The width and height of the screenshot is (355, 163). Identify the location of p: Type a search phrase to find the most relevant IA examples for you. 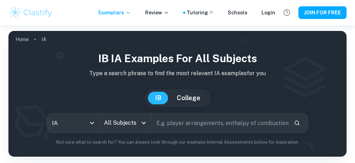
(178, 74).